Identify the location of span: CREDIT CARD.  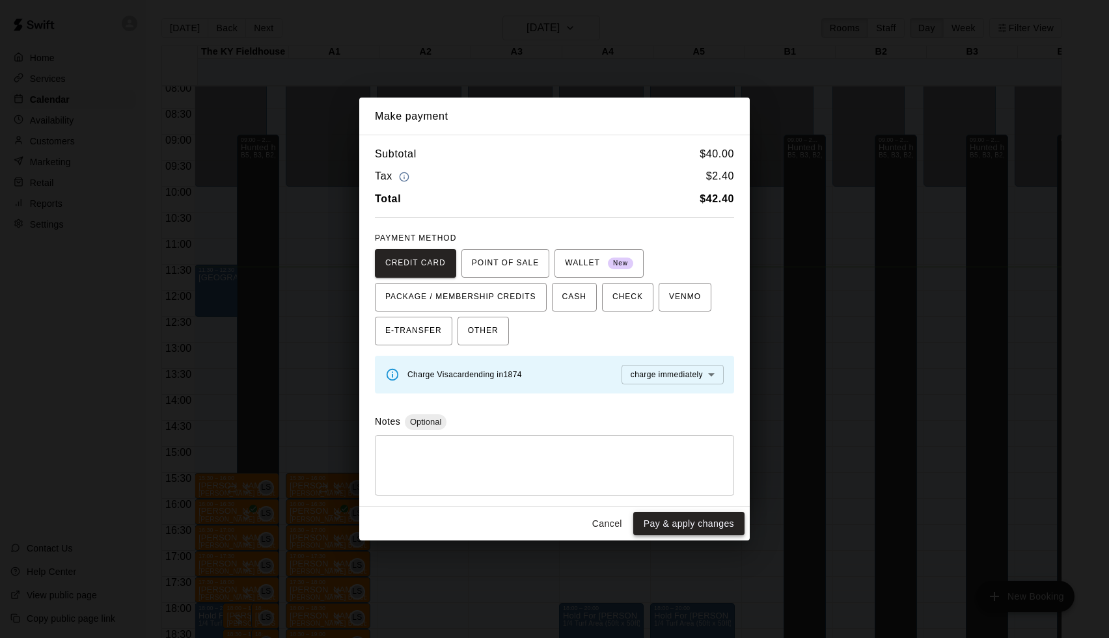
(415, 264).